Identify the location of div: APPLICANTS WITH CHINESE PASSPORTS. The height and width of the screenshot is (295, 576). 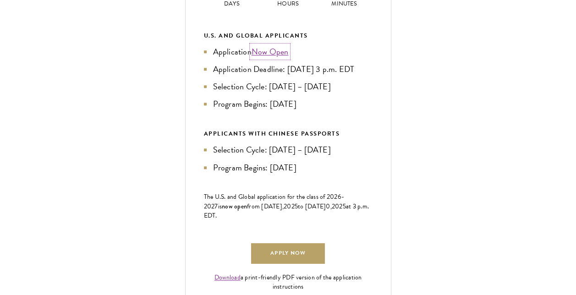
(288, 134).